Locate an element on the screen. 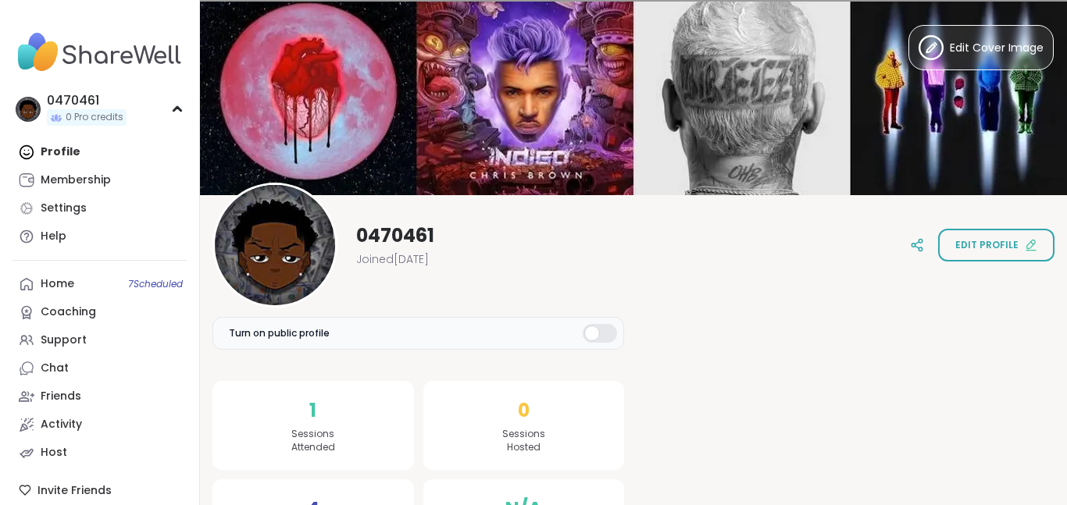 This screenshot has height=505, width=1067. div: Host is located at coordinates (54, 453).